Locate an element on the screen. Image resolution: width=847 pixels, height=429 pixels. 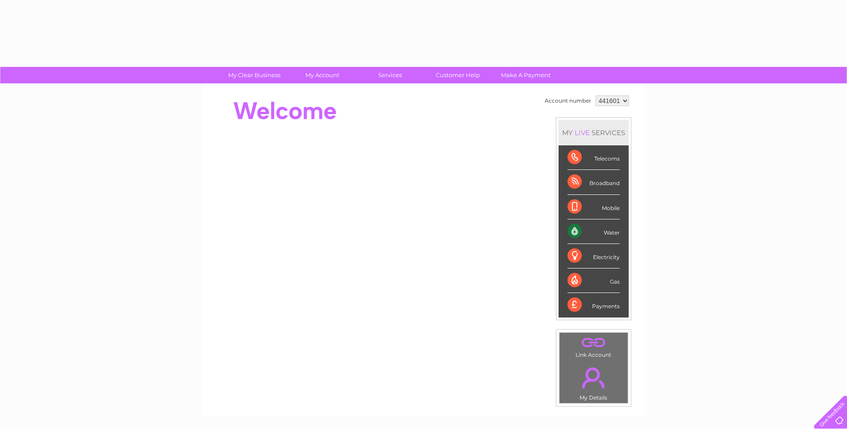
div: Broadband is located at coordinates (593, 182).